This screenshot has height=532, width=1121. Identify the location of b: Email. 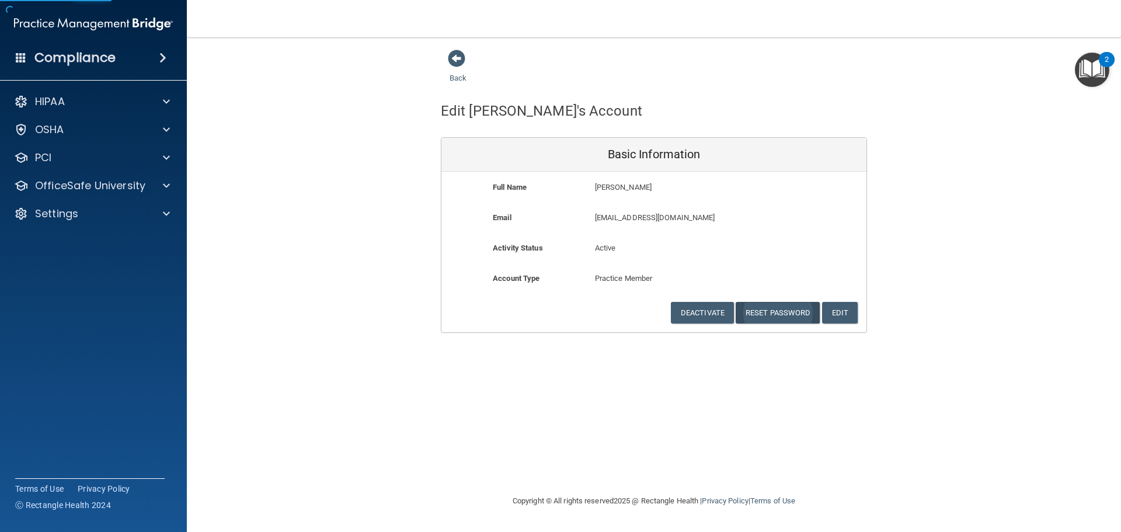
(502, 217).